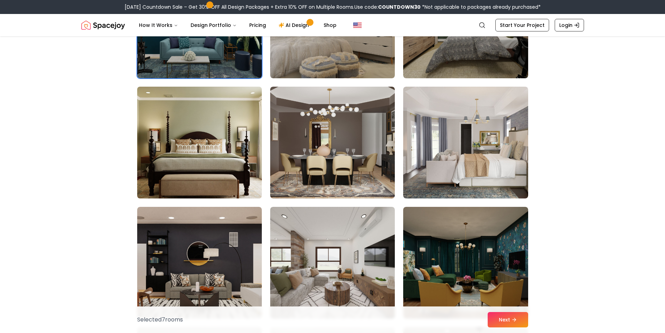  What do you see at coordinates (465, 262) in the screenshot?
I see `img: Room room-93` at bounding box center [465, 262].